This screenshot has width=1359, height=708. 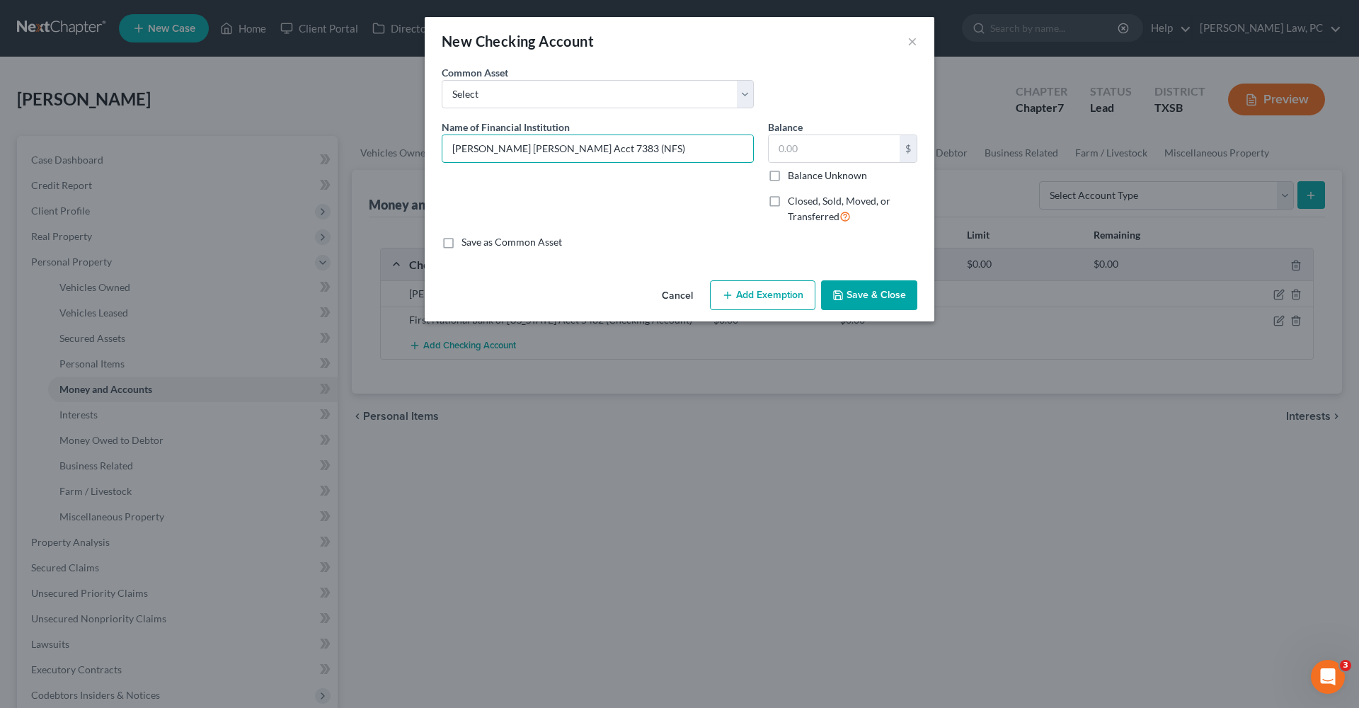 What do you see at coordinates (1345, 665) in the screenshot?
I see `span: 3` at bounding box center [1345, 665].